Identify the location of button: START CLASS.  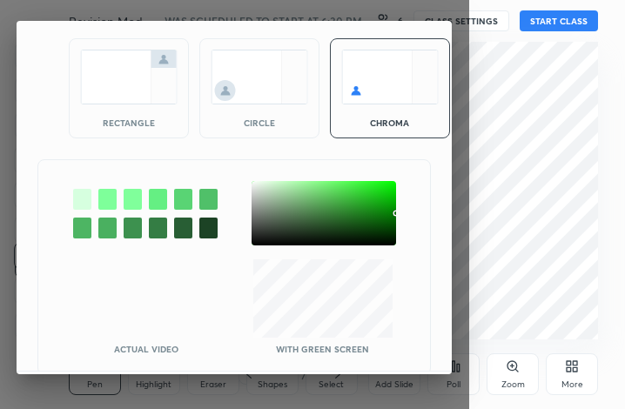
(559, 21).